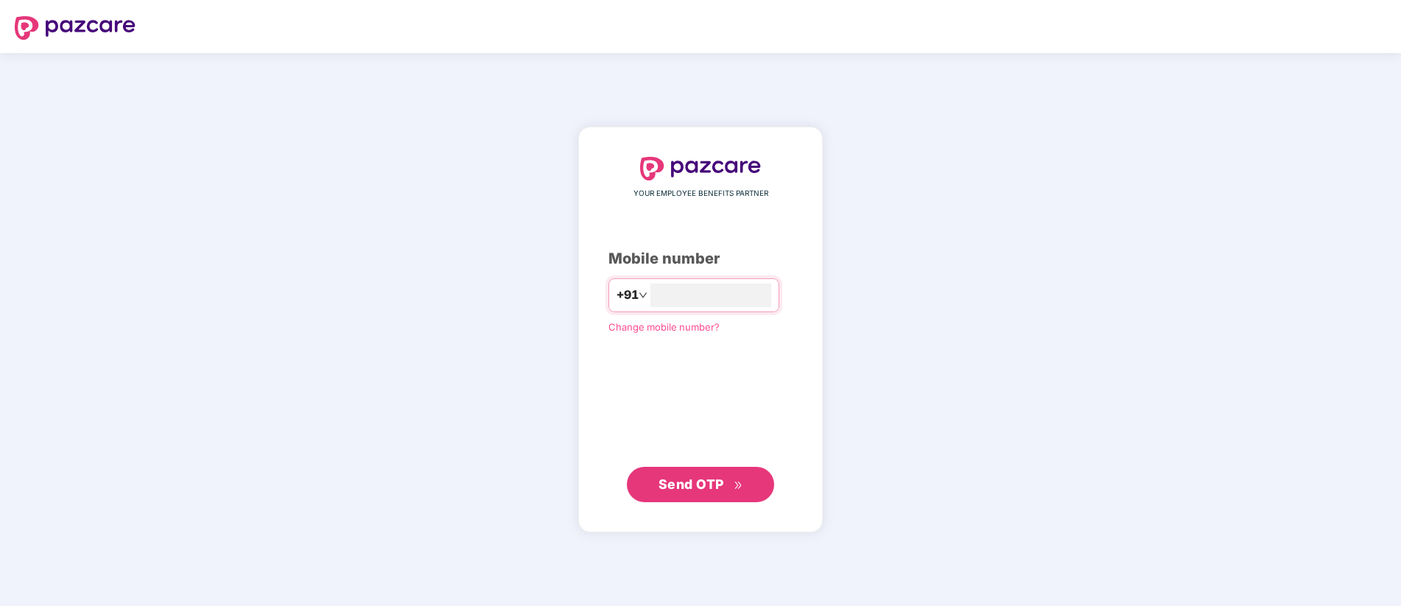 This screenshot has width=1401, height=606. Describe the element at coordinates (643, 295) in the screenshot. I see `span: down` at that location.